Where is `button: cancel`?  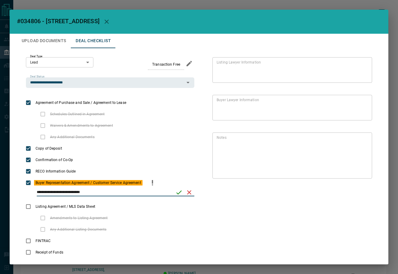
button: cancel is located at coordinates (189, 193).